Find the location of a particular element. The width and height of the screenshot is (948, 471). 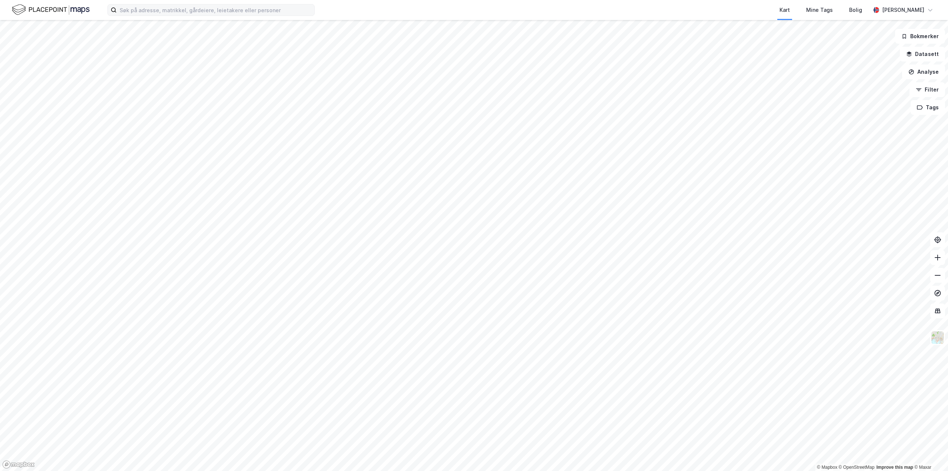

div: Mine Tags is located at coordinates (819, 10).